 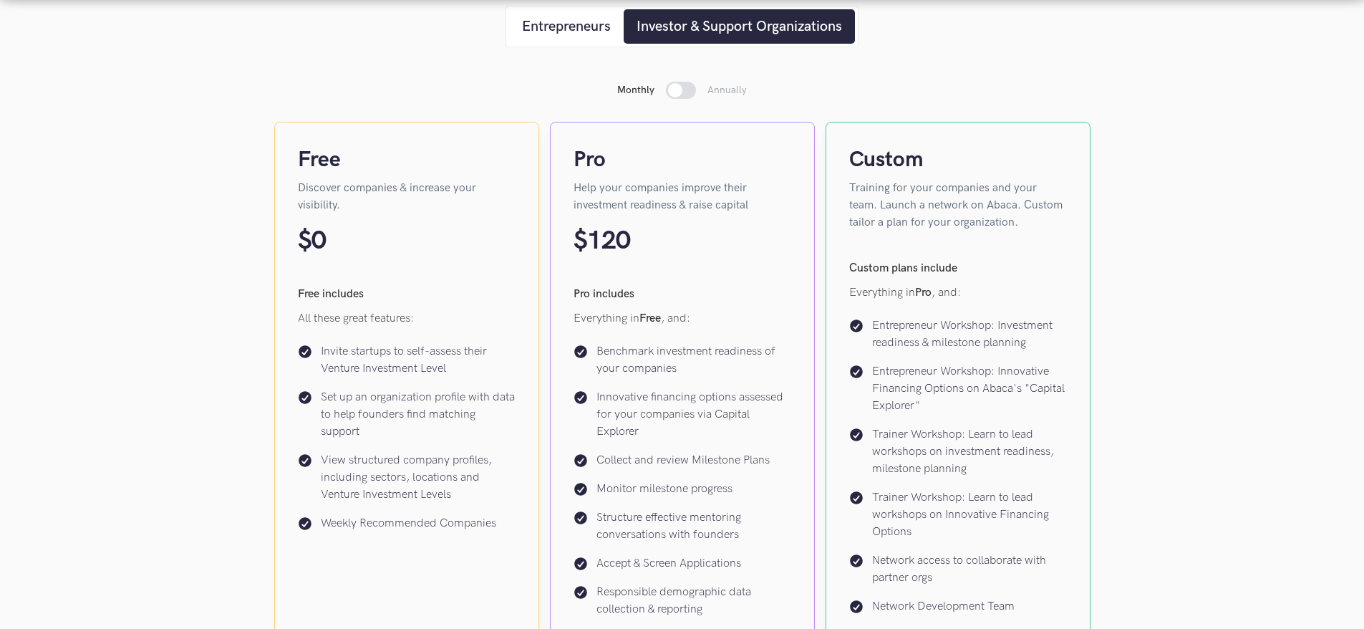 I want to click on p: 0, so click(x=319, y=241).